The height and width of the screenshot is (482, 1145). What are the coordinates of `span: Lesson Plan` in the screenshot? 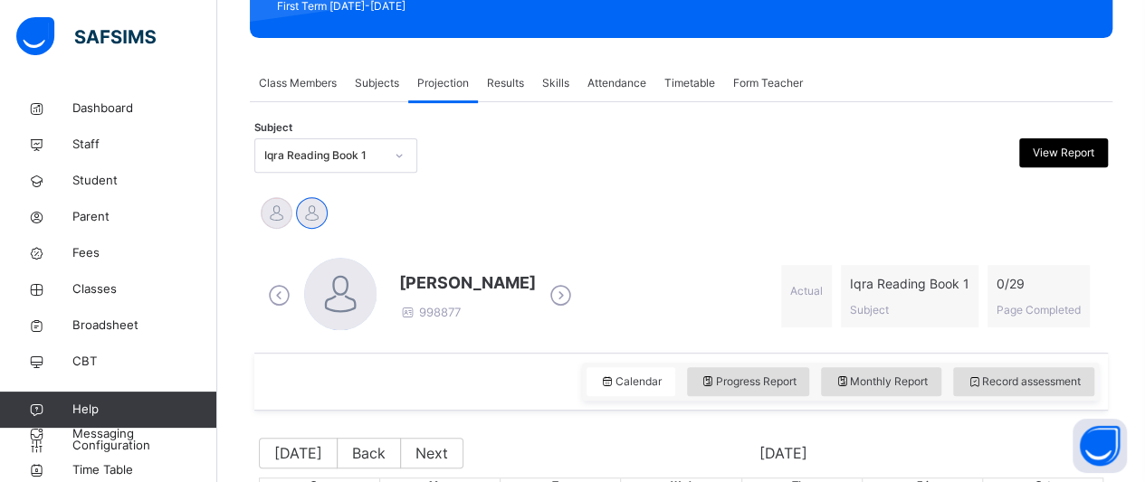 It's located at (145, 398).